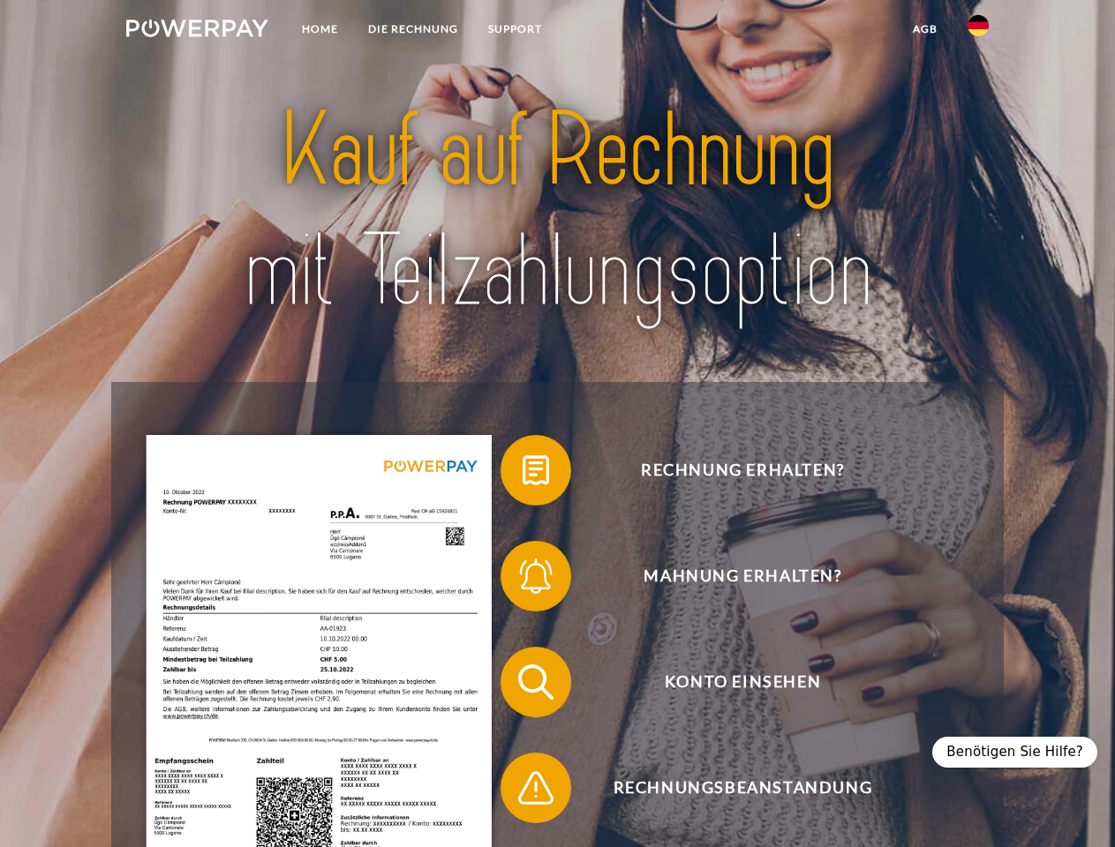  I want to click on button: Rechnungsbeanstandung, so click(730, 788).